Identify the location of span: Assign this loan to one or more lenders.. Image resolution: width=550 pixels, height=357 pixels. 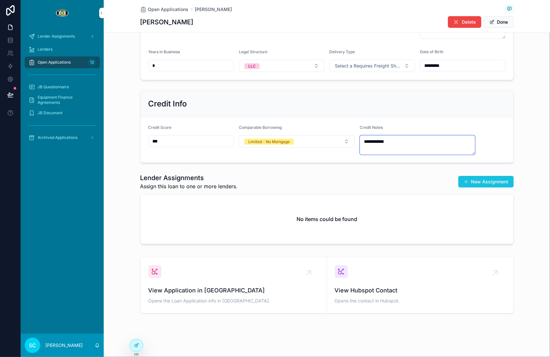
(189, 186).